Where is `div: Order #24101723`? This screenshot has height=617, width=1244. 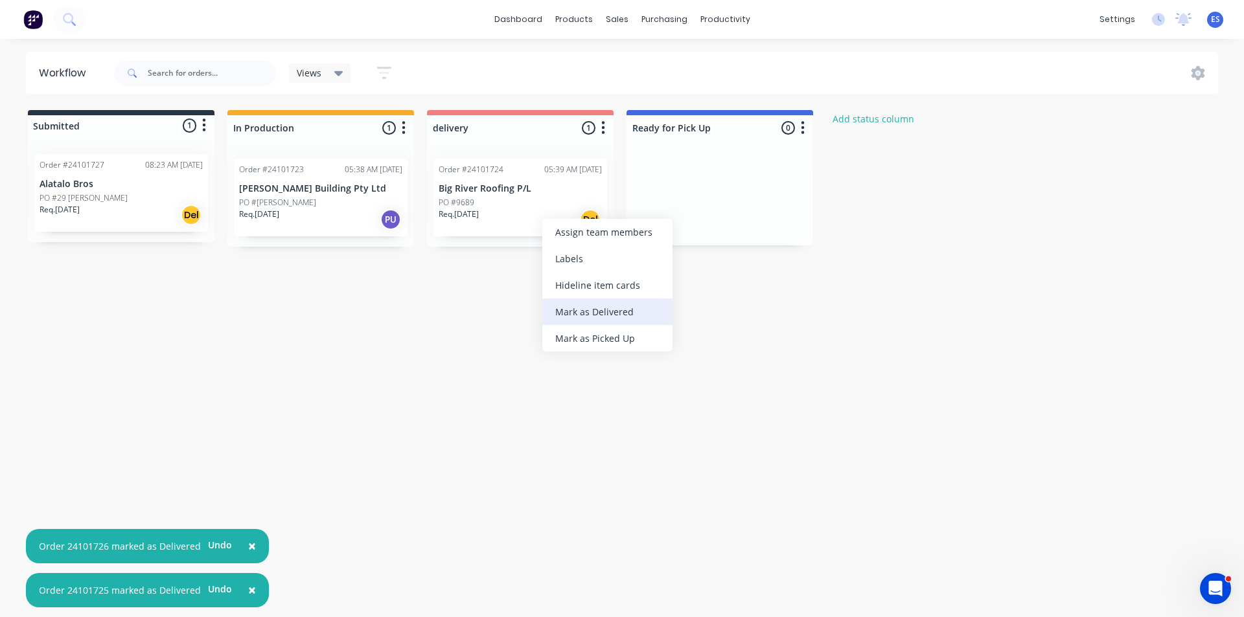 div: Order #24101723 is located at coordinates (271, 170).